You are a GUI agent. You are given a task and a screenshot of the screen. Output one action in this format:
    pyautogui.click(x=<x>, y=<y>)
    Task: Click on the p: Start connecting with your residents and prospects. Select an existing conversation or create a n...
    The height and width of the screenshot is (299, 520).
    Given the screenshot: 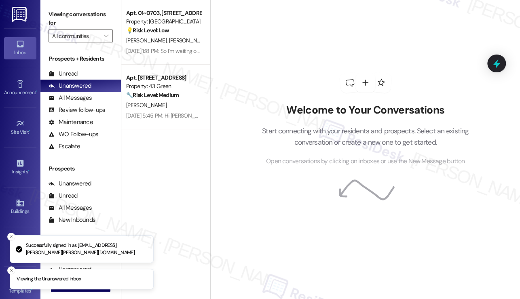 What is the action you would take?
    pyautogui.click(x=366, y=137)
    